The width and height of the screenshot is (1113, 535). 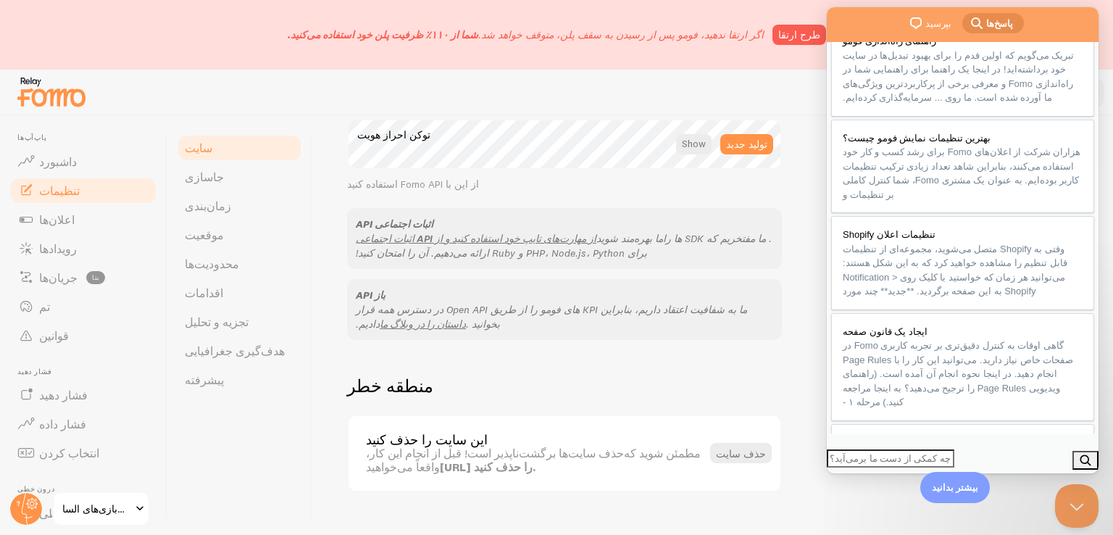 What do you see at coordinates (58, 278) in the screenshot?
I see `font: جریان‌ها` at bounding box center [58, 278].